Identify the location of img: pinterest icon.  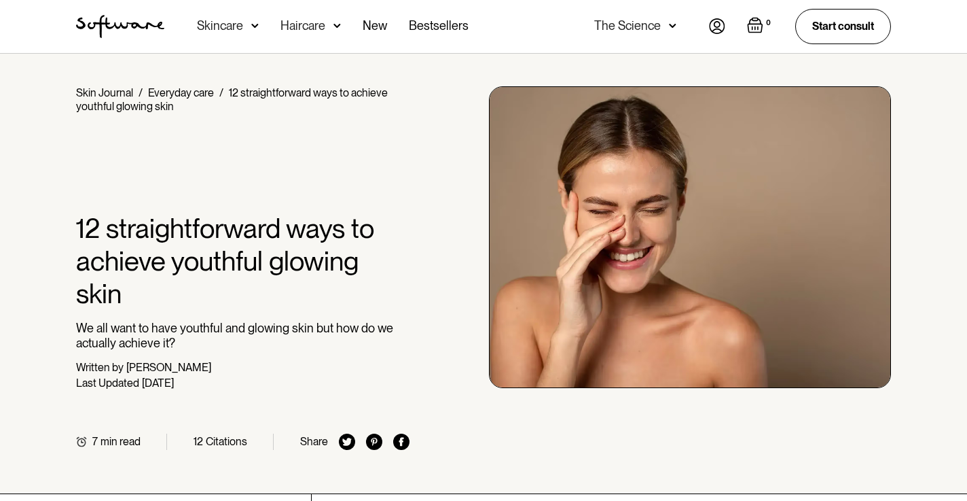
(374, 441).